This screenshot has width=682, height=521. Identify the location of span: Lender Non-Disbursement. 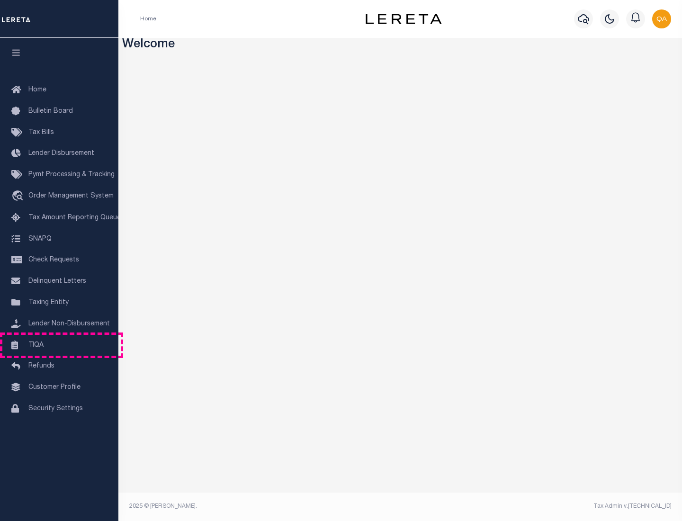
(69, 324).